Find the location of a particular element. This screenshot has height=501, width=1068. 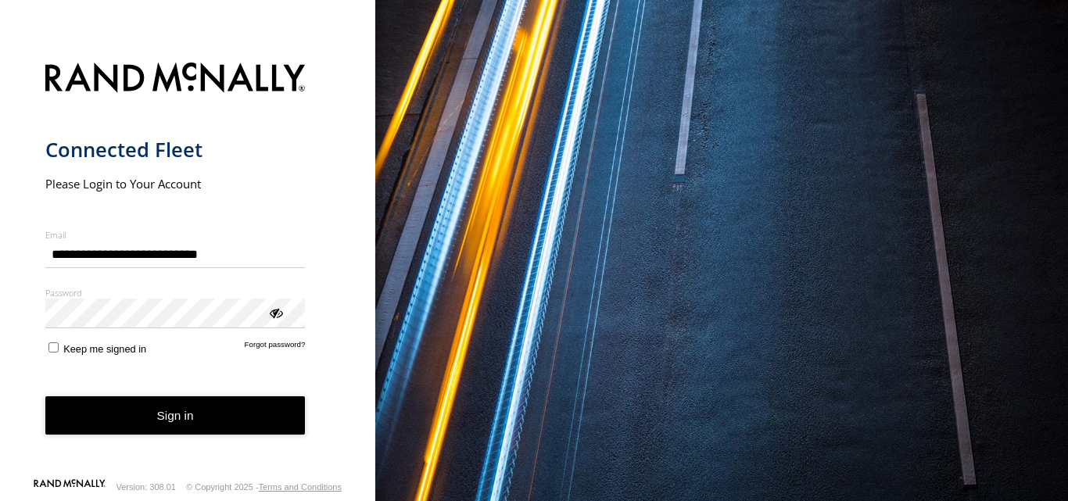

form: main is located at coordinates (188, 265).